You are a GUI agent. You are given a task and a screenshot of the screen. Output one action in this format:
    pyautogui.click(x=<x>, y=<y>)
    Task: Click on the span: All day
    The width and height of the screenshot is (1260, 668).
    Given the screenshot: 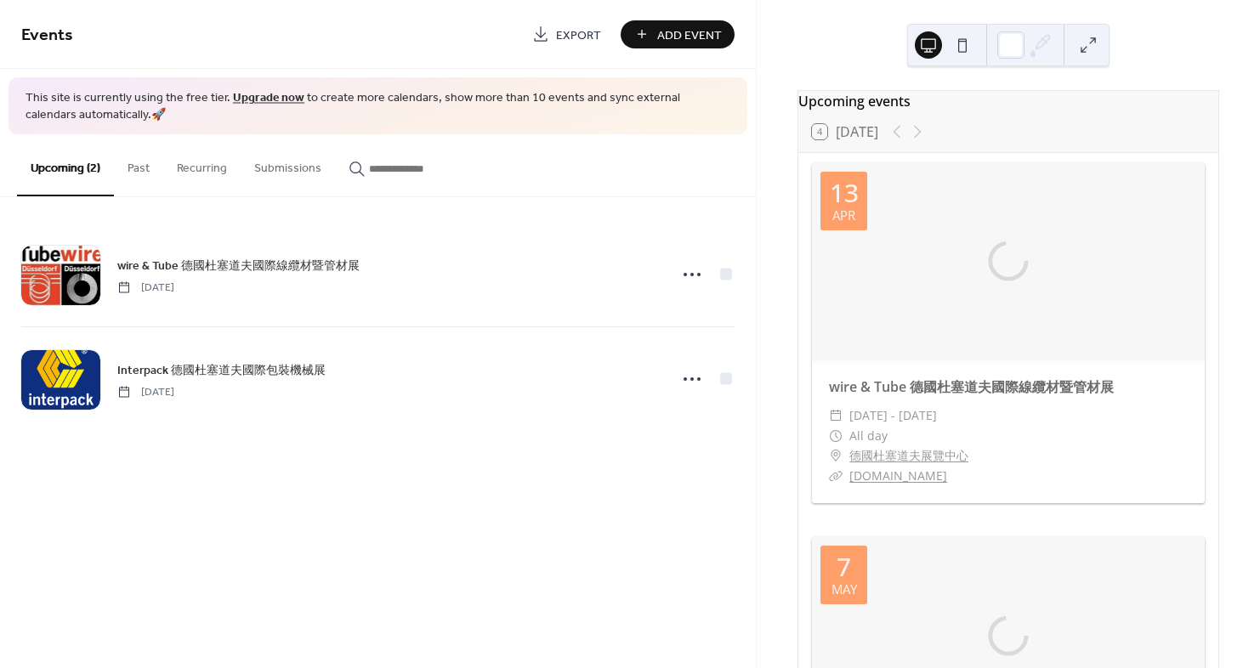 What is the action you would take?
    pyautogui.click(x=868, y=436)
    